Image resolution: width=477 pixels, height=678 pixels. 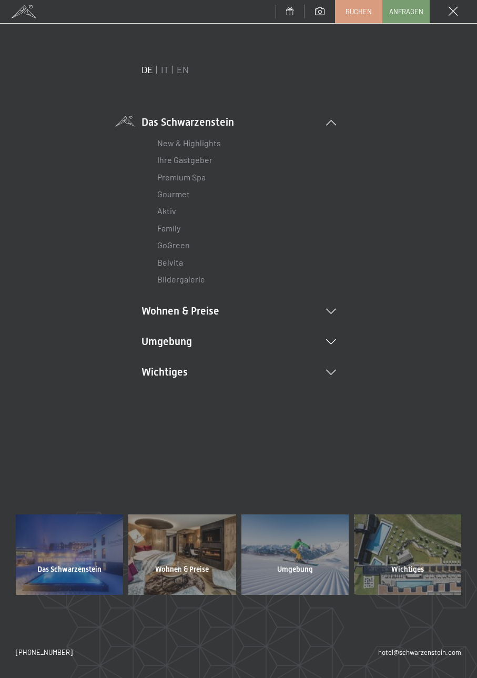 What do you see at coordinates (147, 69) in the screenshot?
I see `a: DE` at bounding box center [147, 69].